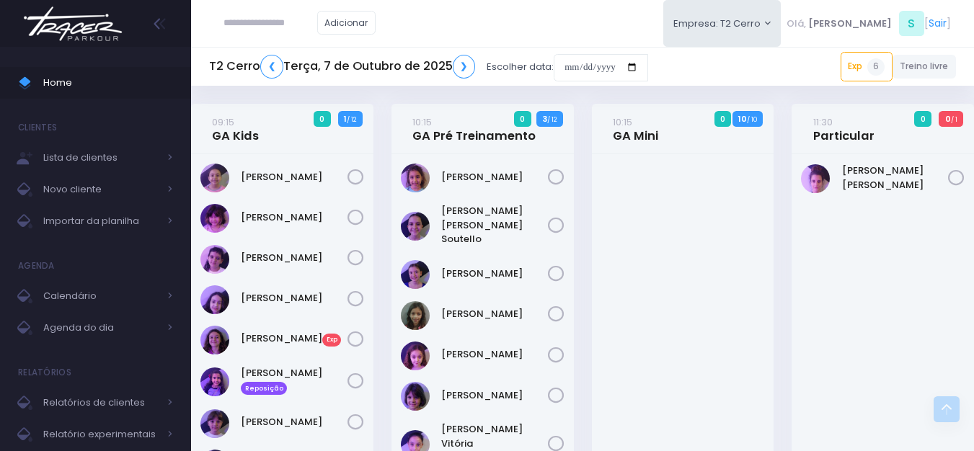 The width and height of the screenshot is (974, 451). What do you see at coordinates (215, 260) in the screenshot?
I see `img: Clara Guimaraes Kron` at bounding box center [215, 260].